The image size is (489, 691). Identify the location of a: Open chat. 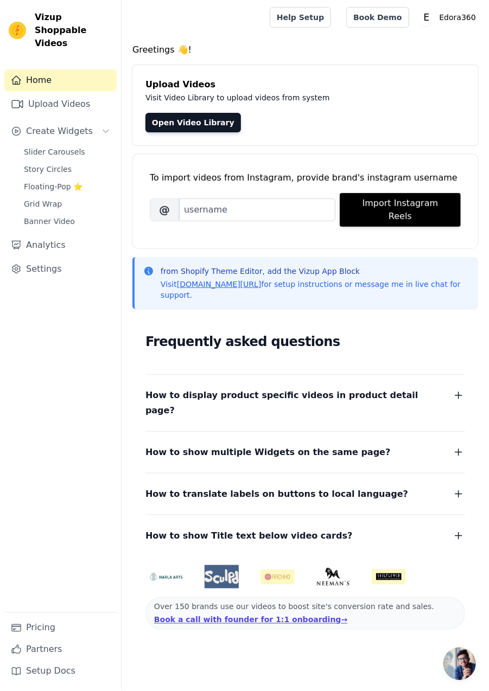
(459, 664).